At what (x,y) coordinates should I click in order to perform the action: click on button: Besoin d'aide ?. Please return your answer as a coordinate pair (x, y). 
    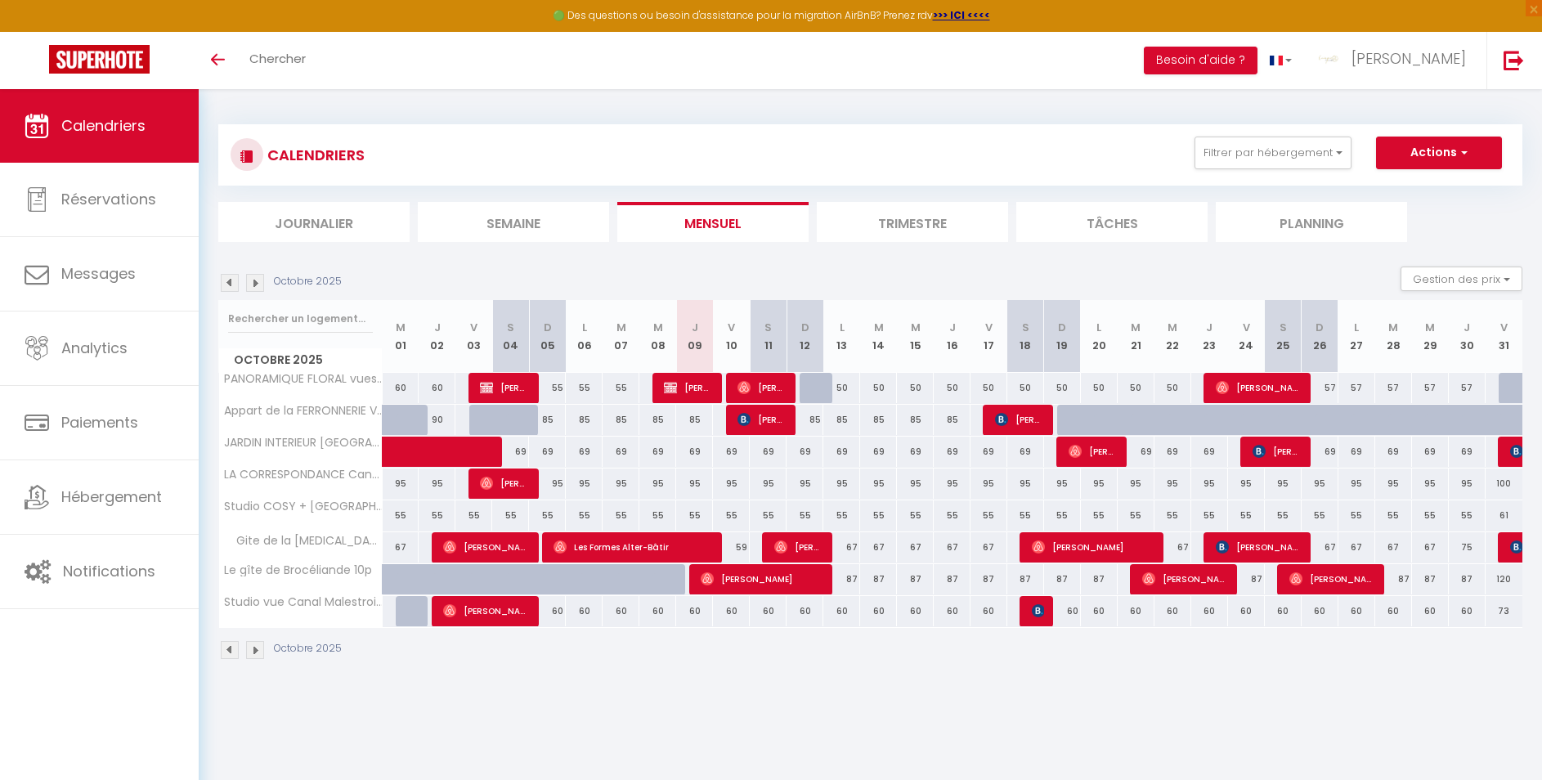
    Looking at the image, I should click on (1200, 60).